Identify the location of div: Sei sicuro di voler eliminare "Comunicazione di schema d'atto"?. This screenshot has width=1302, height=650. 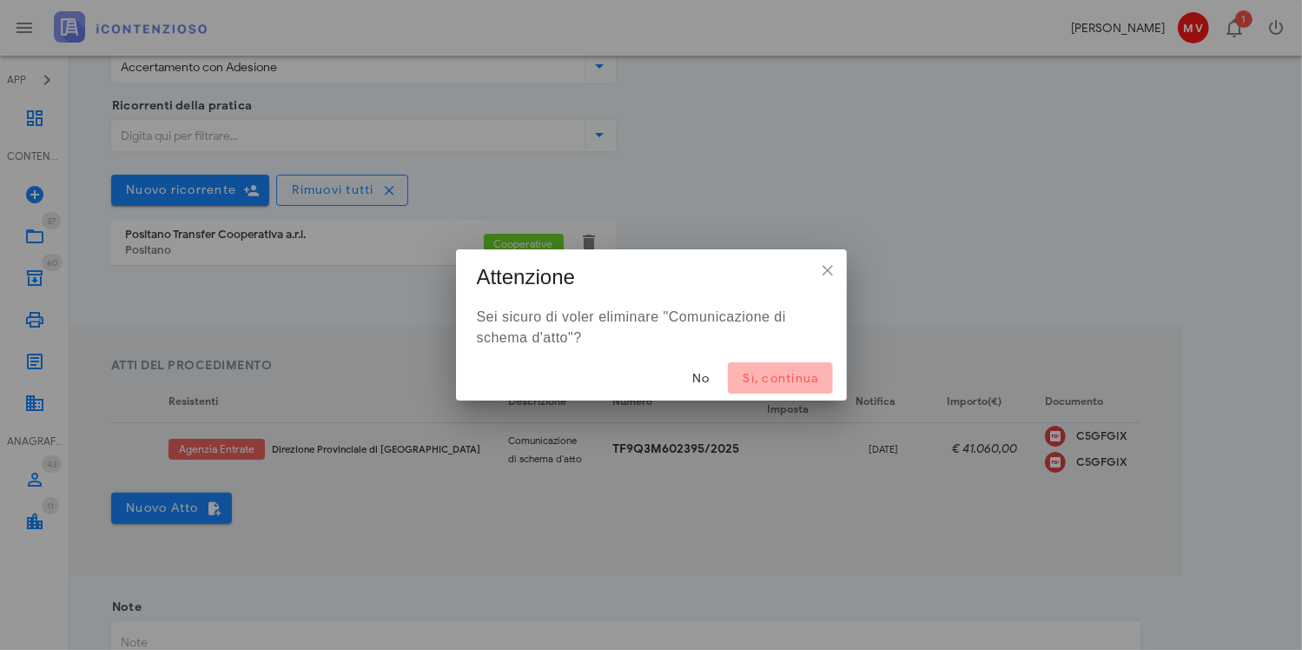
(652, 328).